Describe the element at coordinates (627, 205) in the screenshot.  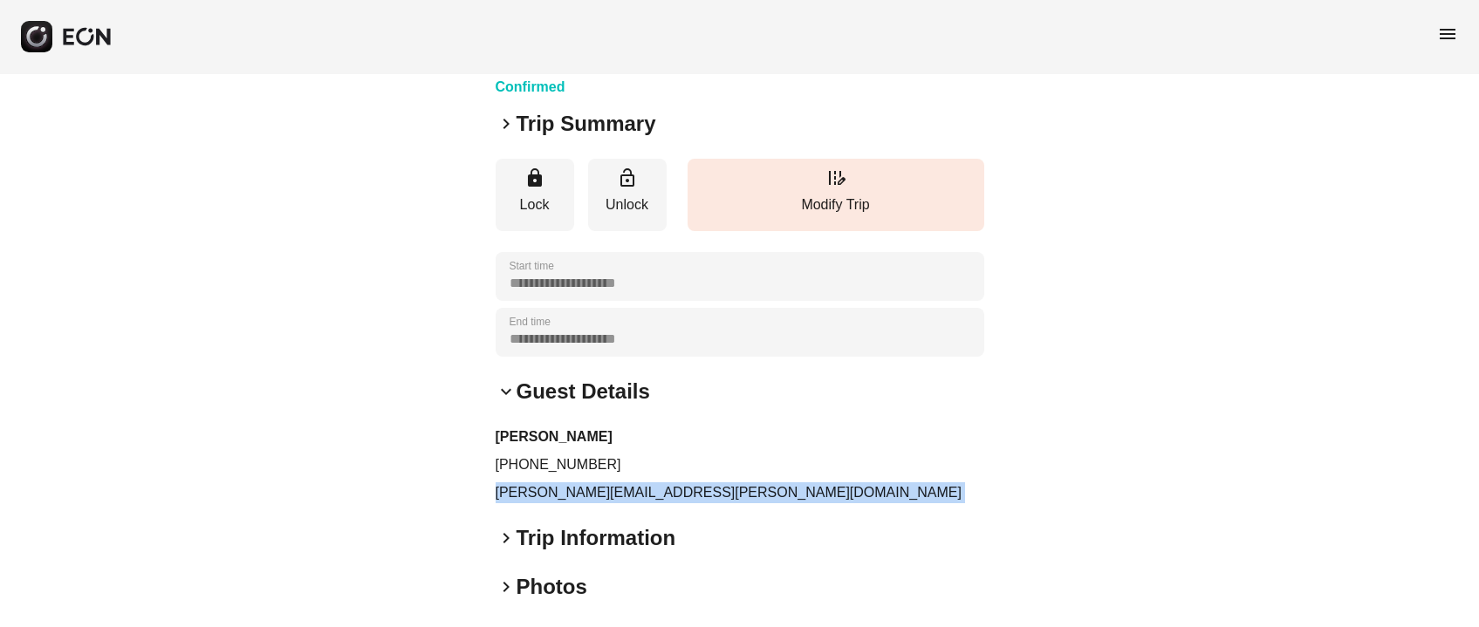
I see `p: Unlock` at that location.